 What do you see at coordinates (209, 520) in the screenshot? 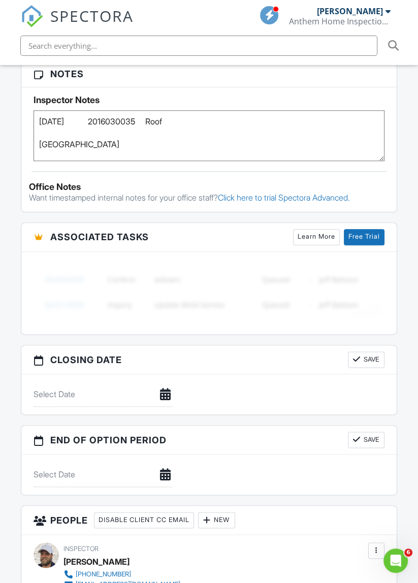
I see `h3: People` at bounding box center [209, 520].